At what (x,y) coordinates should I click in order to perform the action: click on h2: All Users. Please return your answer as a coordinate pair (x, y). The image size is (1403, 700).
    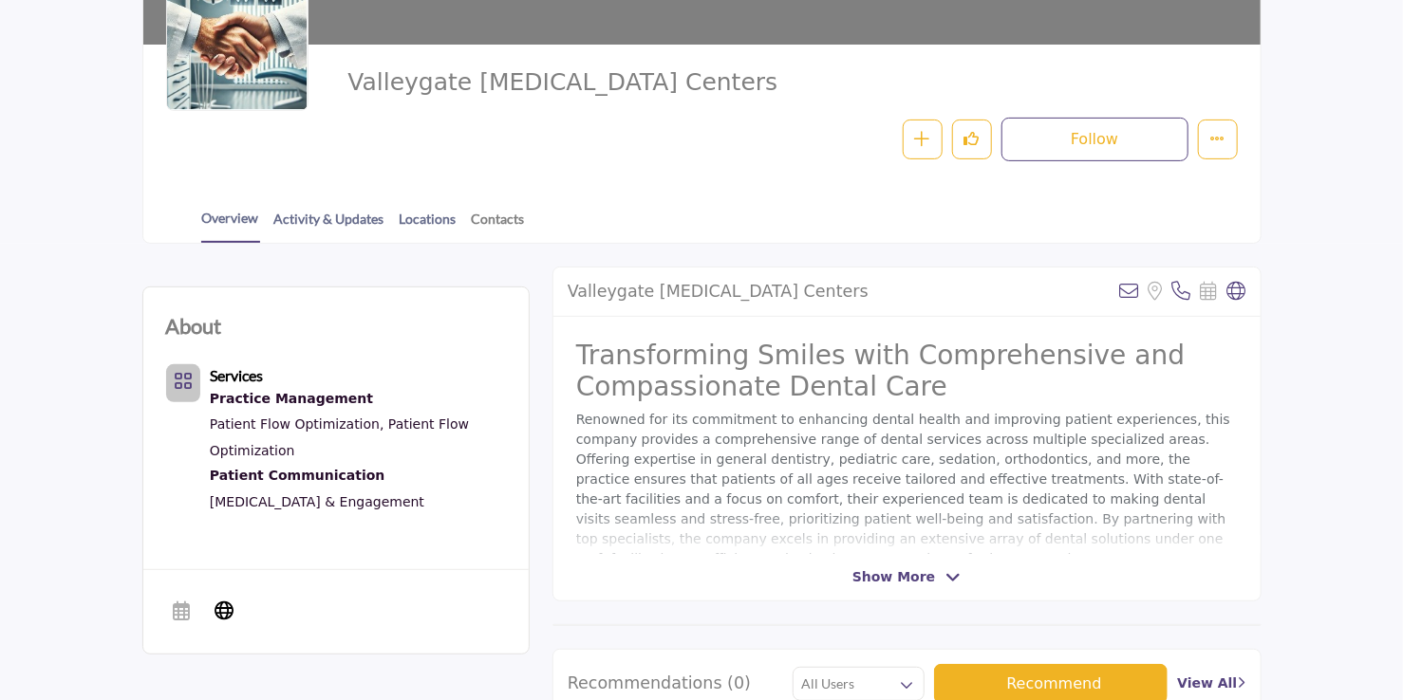
    Looking at the image, I should click on (828, 684).